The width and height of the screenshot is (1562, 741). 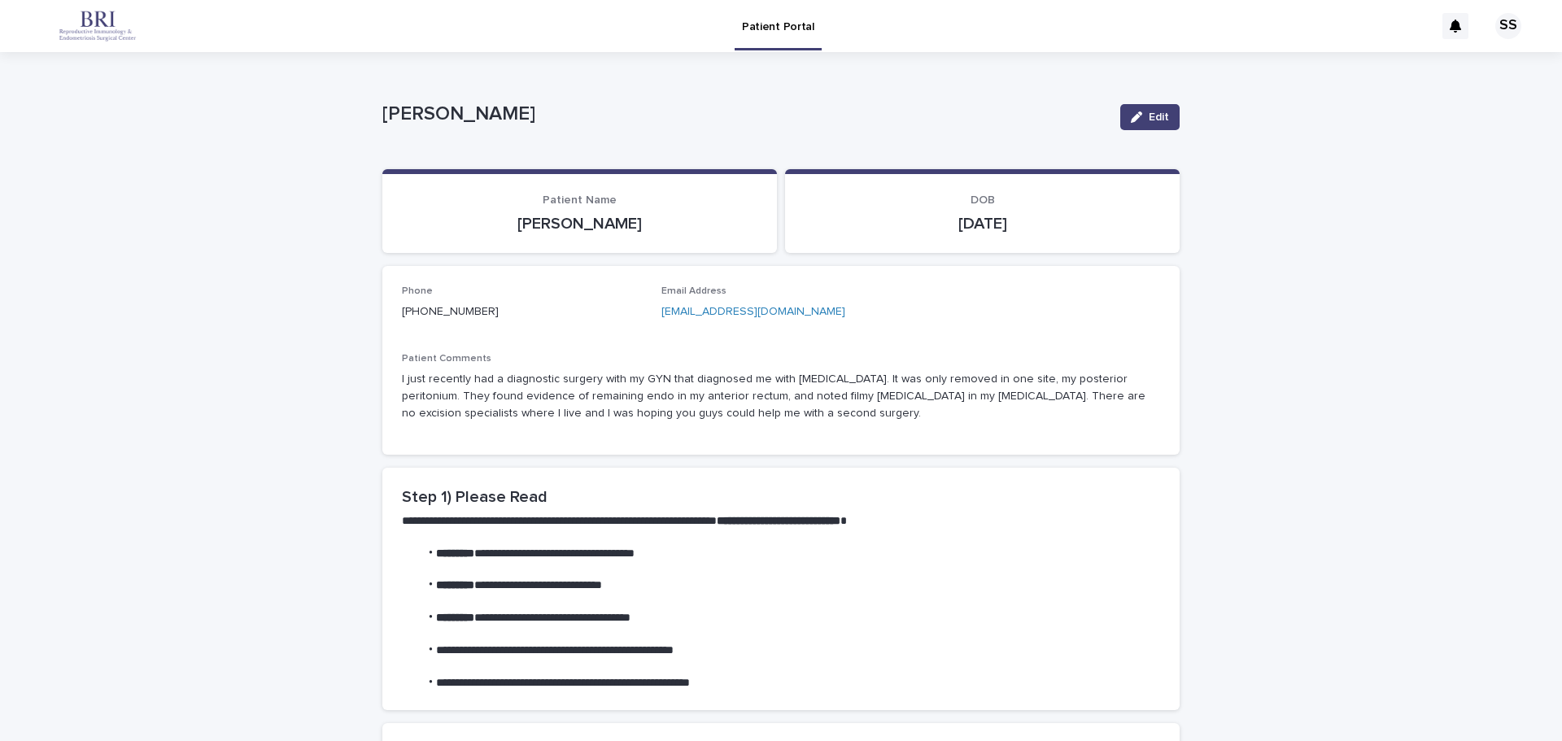 I want to click on span: DOB, so click(x=982, y=200).